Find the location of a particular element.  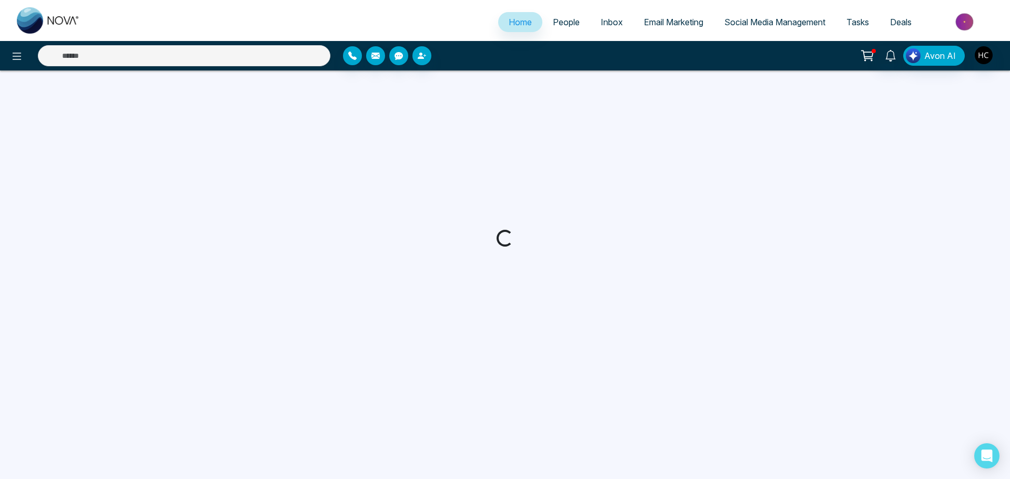

a: Inbox is located at coordinates (612, 22).